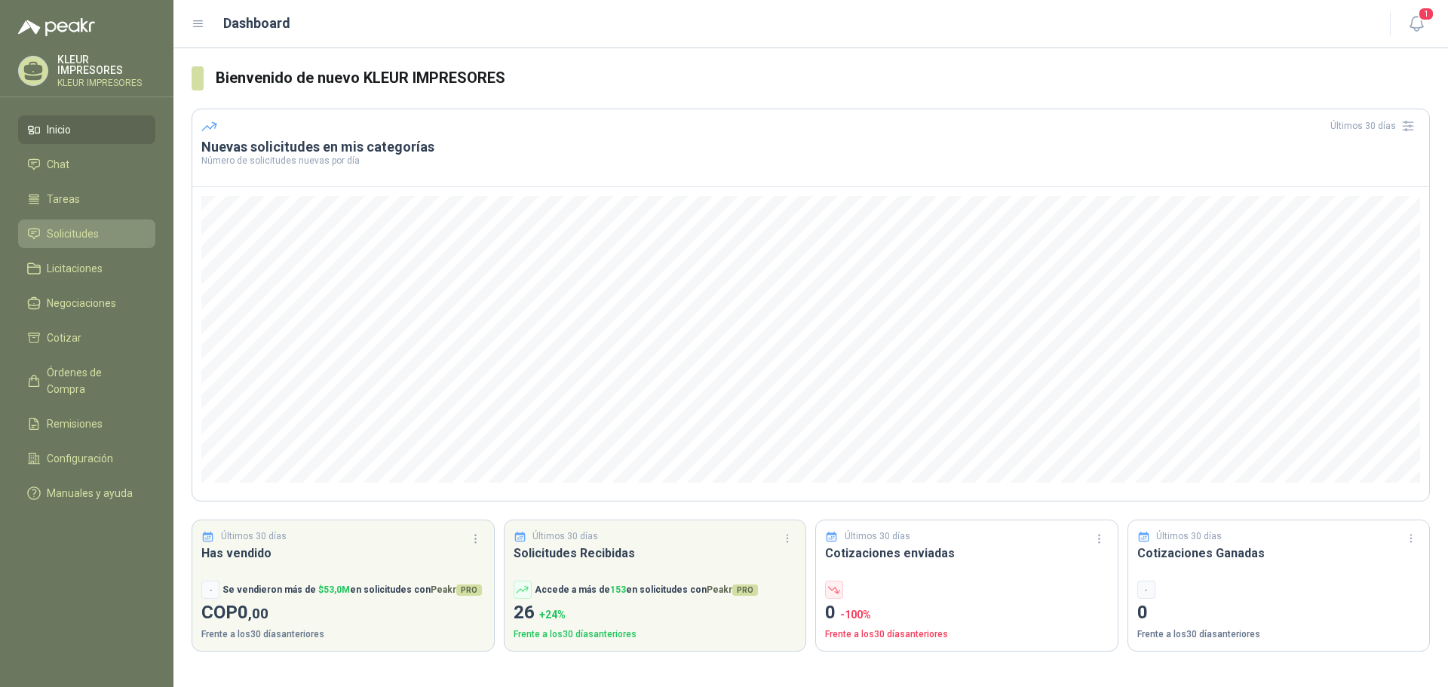 The width and height of the screenshot is (1448, 687). What do you see at coordinates (75, 268) in the screenshot?
I see `span: Licitaciones` at bounding box center [75, 268].